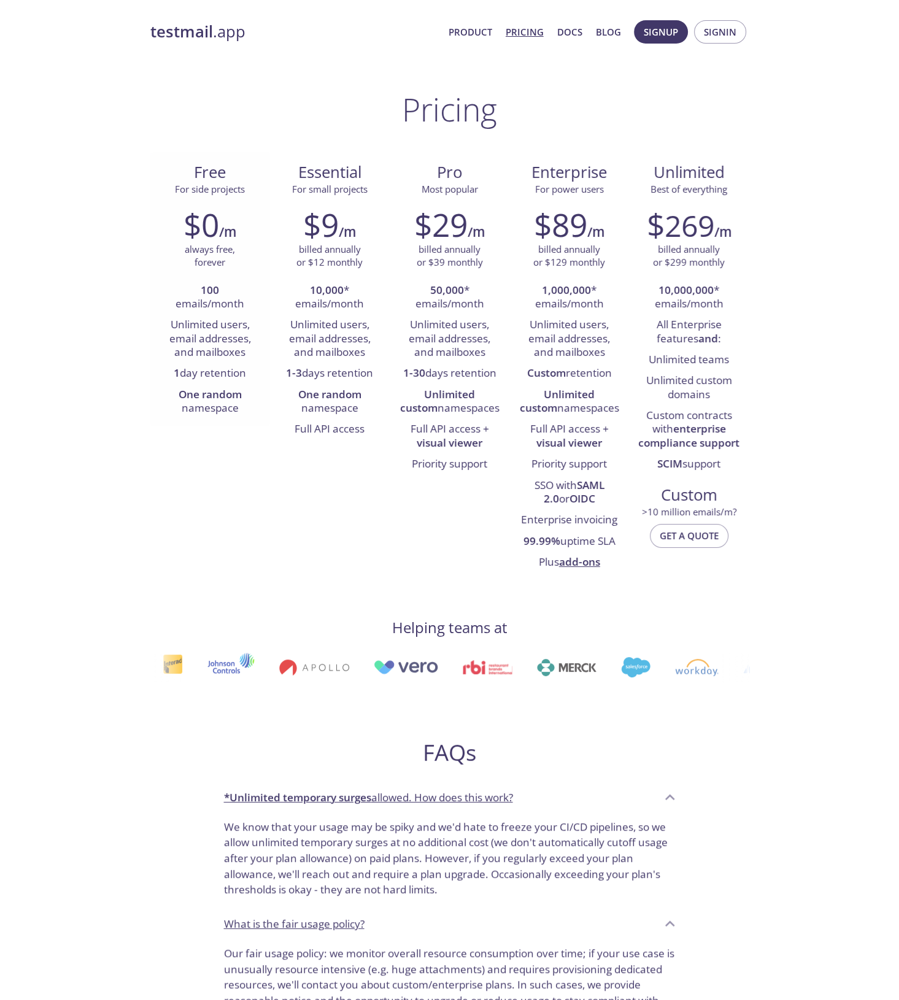 The height and width of the screenshot is (1000, 899). I want to click on img: vero, so click(405, 667).